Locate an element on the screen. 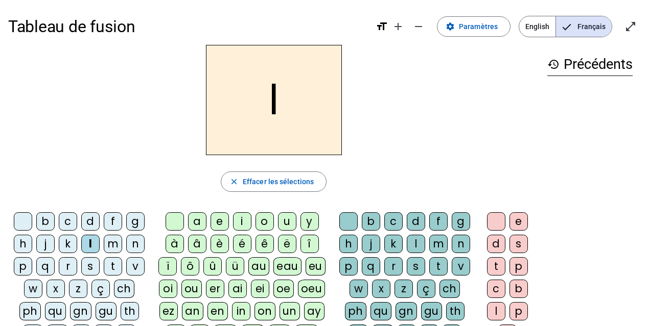  div: n is located at coordinates (461, 244).